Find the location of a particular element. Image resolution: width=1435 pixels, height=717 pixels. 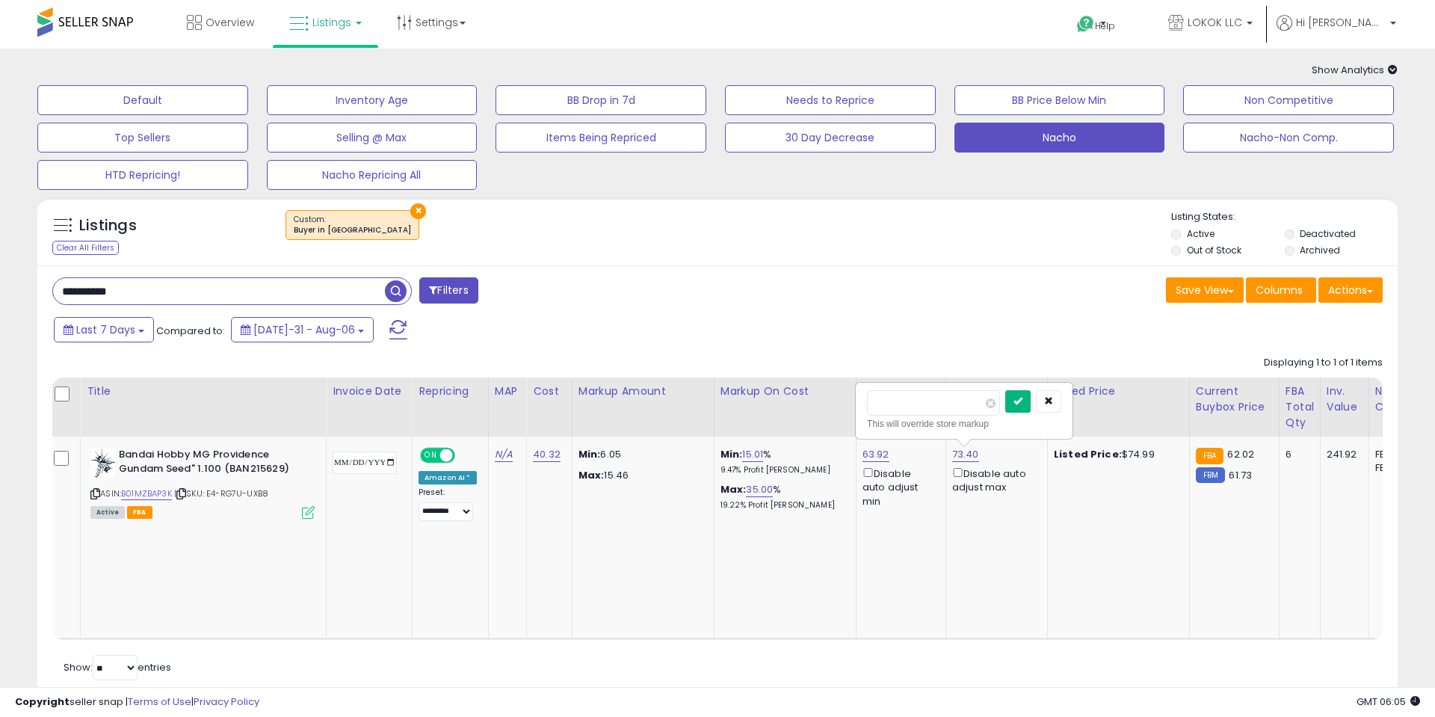

a: N/A is located at coordinates (504, 454).